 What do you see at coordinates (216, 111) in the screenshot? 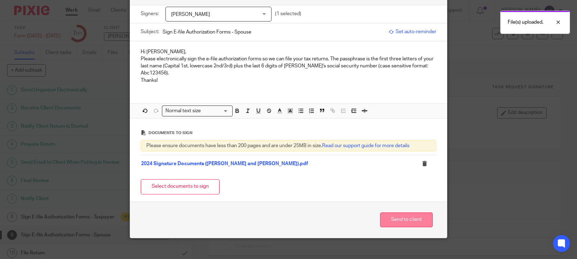
I see `input: Search for option` at bounding box center [216, 111].